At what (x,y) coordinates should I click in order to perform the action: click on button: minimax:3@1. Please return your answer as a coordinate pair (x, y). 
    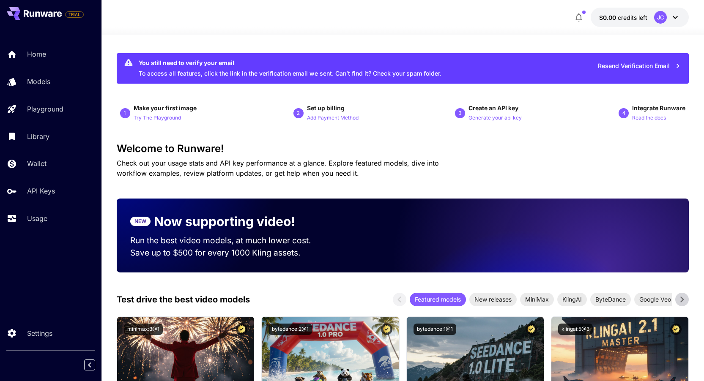
    Looking at the image, I should click on (143, 329).